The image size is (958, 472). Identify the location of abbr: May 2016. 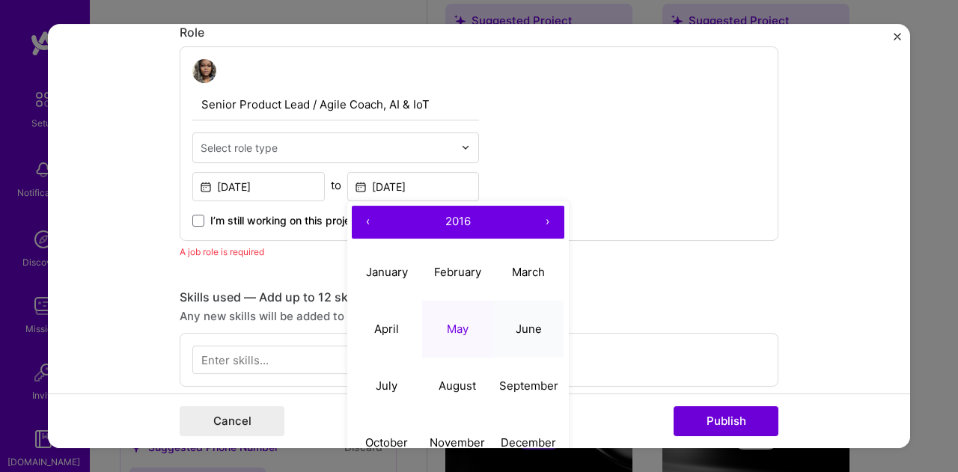
(457, 329).